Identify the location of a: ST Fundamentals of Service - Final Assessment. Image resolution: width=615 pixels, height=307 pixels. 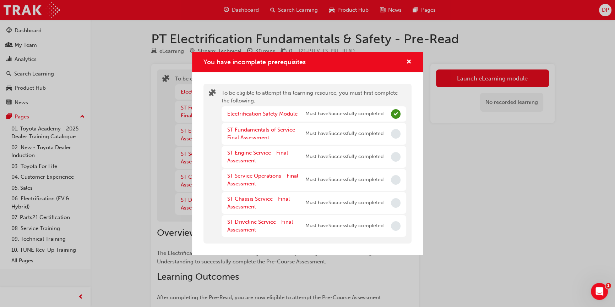
(263, 134).